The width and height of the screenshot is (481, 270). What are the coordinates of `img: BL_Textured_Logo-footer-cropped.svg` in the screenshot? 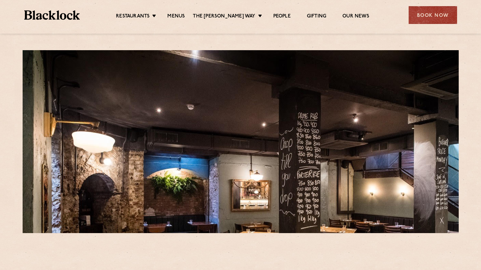 It's located at (52, 15).